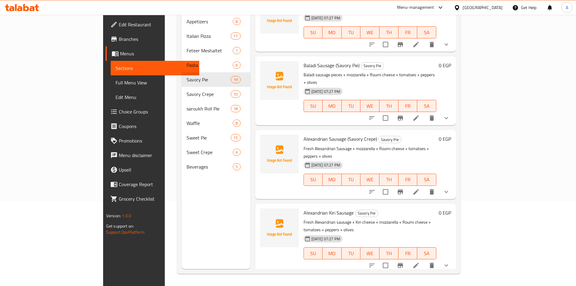 The width and height of the screenshot is (576, 286). Describe the element at coordinates (236, 167) in the screenshot. I see `span: 5` at that location.